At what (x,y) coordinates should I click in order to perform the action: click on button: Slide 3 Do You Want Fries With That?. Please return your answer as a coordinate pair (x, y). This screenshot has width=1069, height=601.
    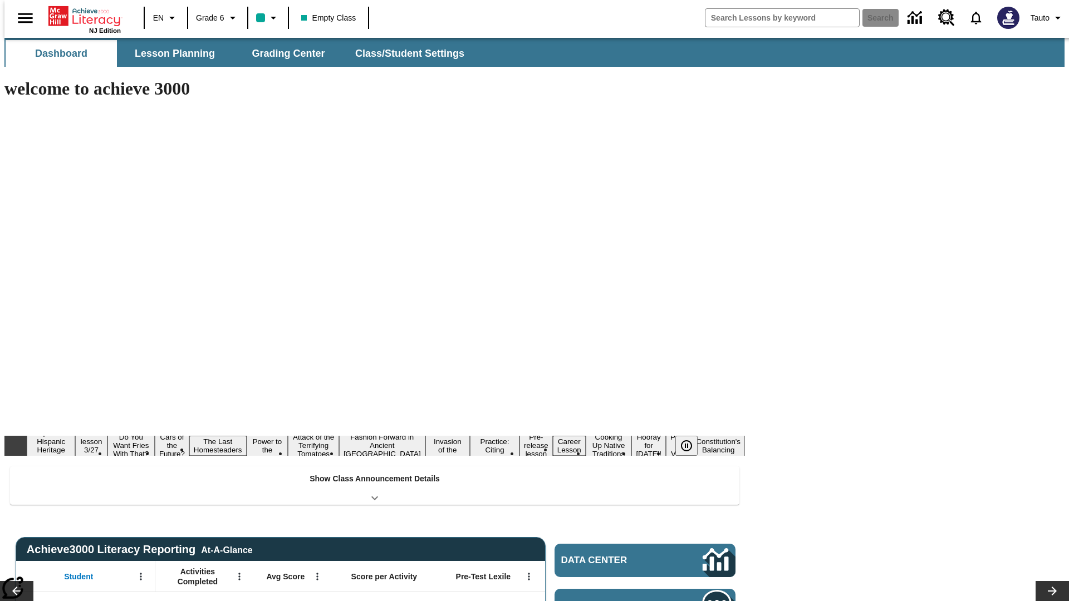
    Looking at the image, I should click on (131, 445).